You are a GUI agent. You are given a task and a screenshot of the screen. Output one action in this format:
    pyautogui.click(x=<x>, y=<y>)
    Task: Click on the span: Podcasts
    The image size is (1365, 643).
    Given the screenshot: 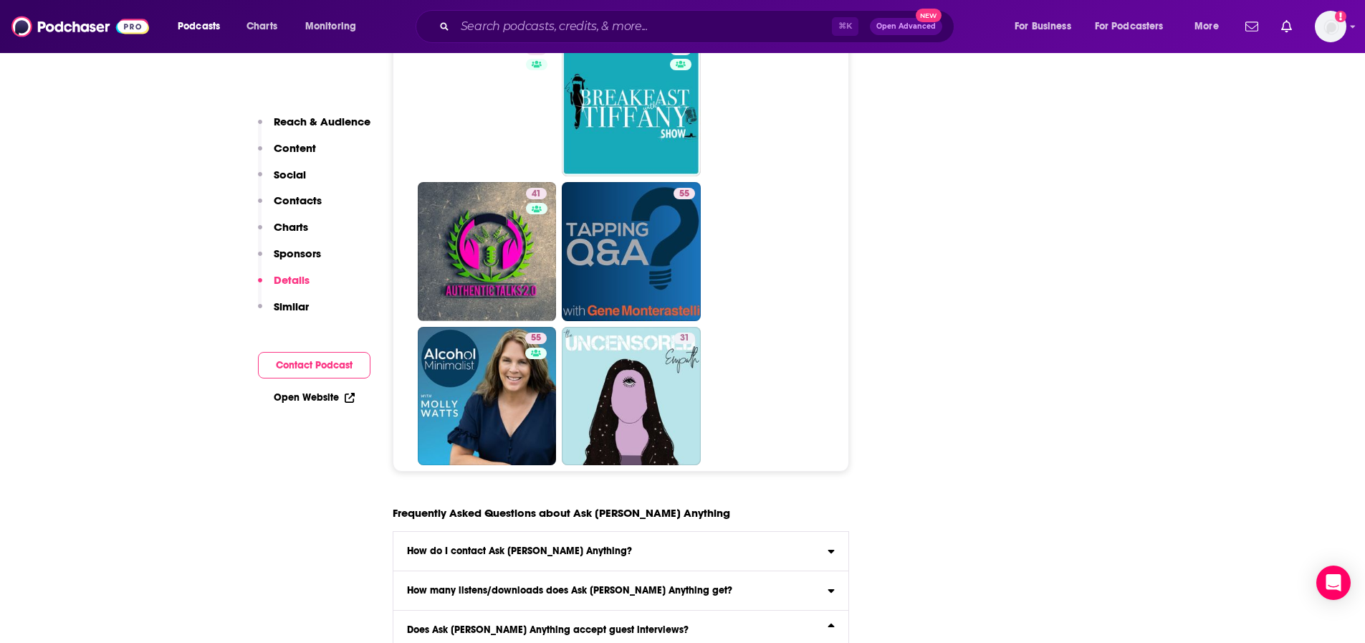 What is the action you would take?
    pyautogui.click(x=199, y=27)
    